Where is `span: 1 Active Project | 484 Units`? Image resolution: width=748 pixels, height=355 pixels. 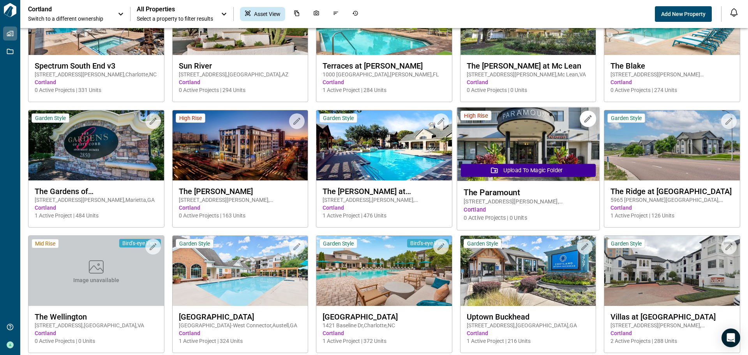 span: 1 Active Project | 484 Units is located at coordinates (96, 215).